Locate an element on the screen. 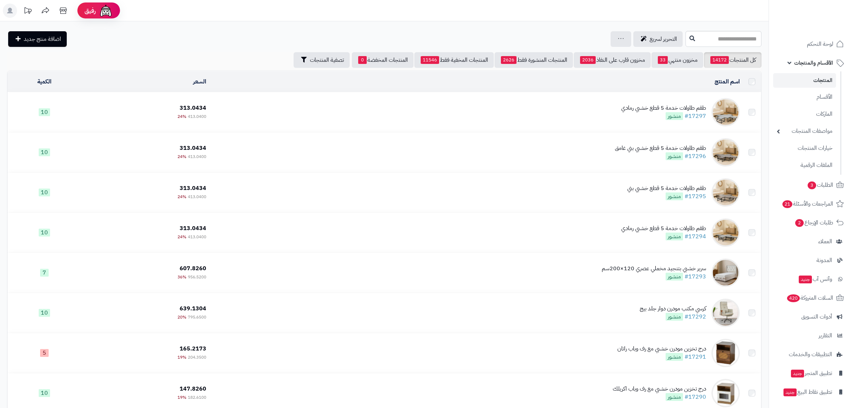 Image resolution: width=852 pixels, height=408 pixels. img: درج تخزين مودرن خشبي مع رف وباب راتان is located at coordinates (725, 353).